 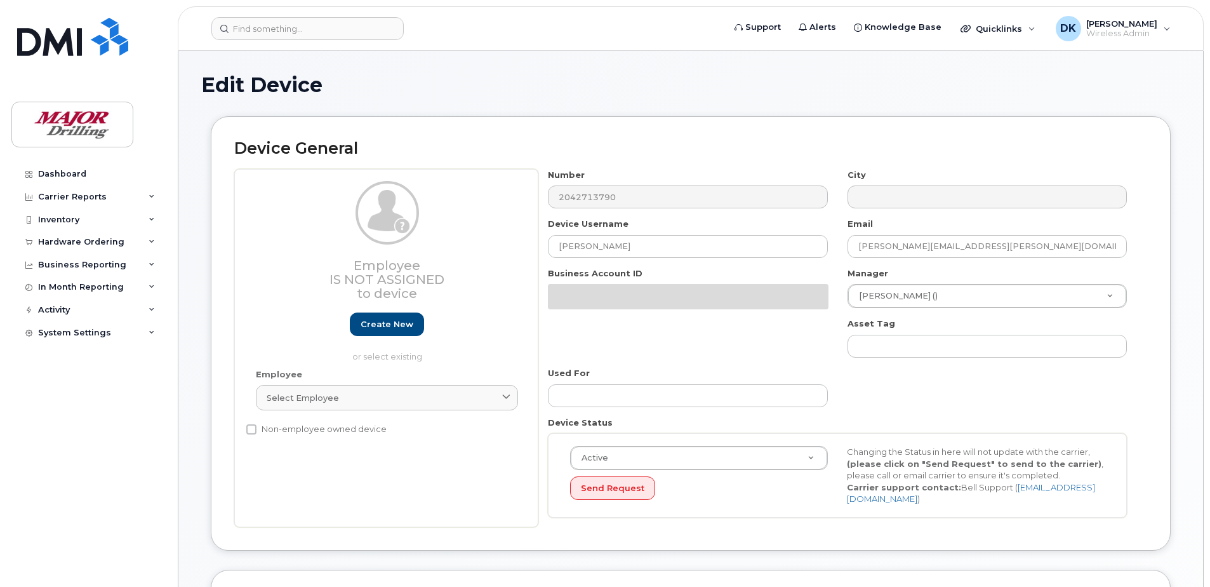 What do you see at coordinates (691, 84) in the screenshot?
I see `h1: Edit Device` at bounding box center [691, 84].